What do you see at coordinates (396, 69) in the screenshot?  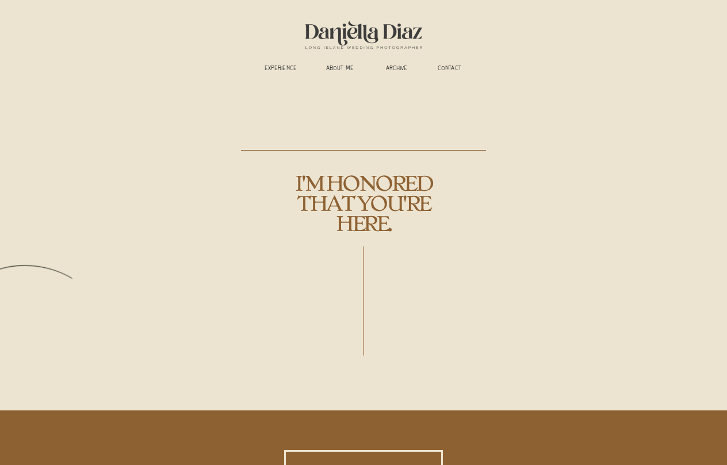 I see `h3: ARCHIVE` at bounding box center [396, 69].